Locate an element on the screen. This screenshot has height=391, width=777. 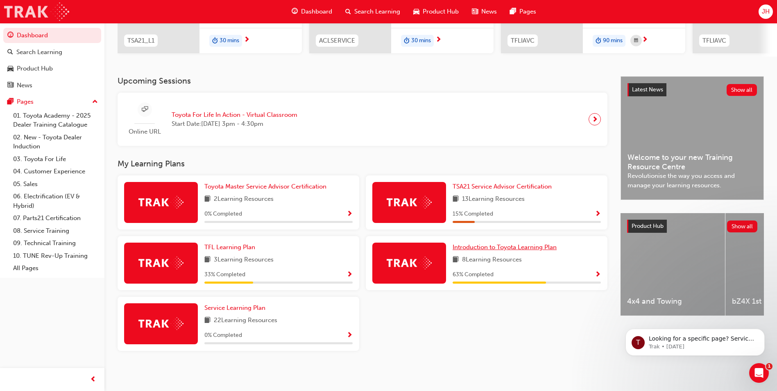
span: calendar-icon is located at coordinates (636, 41).